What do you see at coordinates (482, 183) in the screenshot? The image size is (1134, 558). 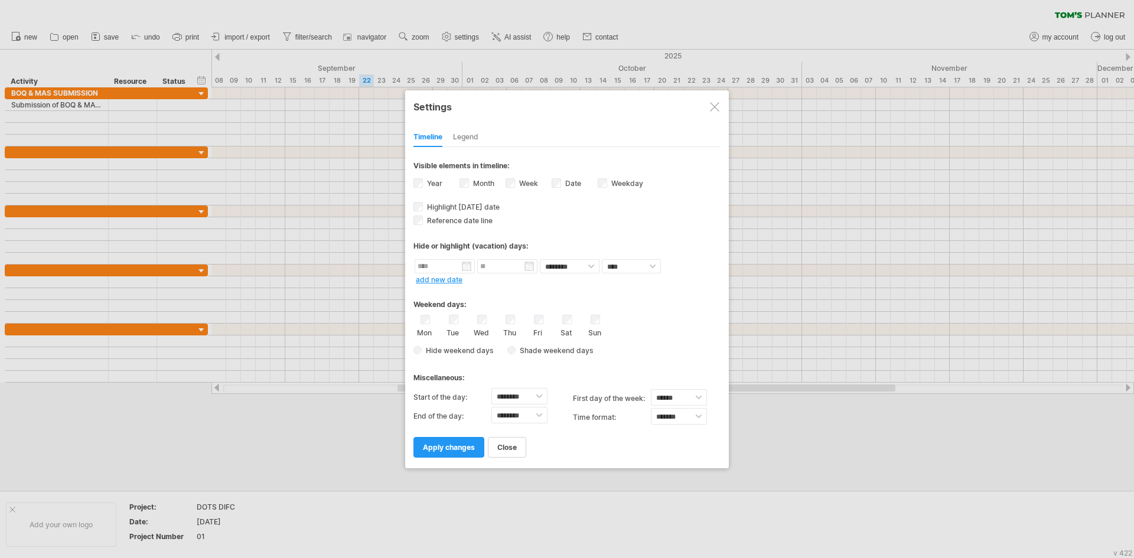 I see `label: Month` at bounding box center [482, 183].